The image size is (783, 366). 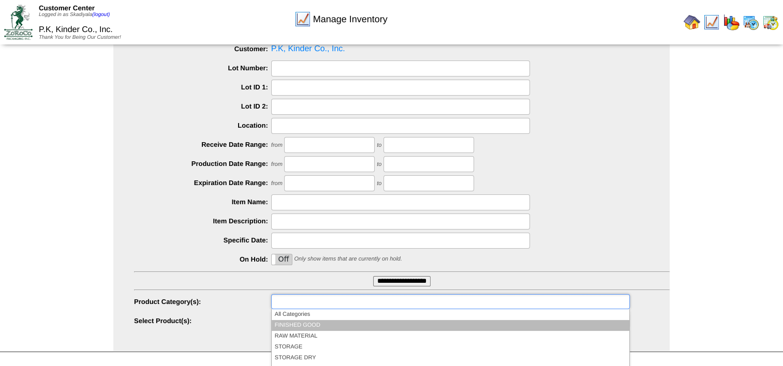 I want to click on label: Select Product(s):, so click(x=202, y=321).